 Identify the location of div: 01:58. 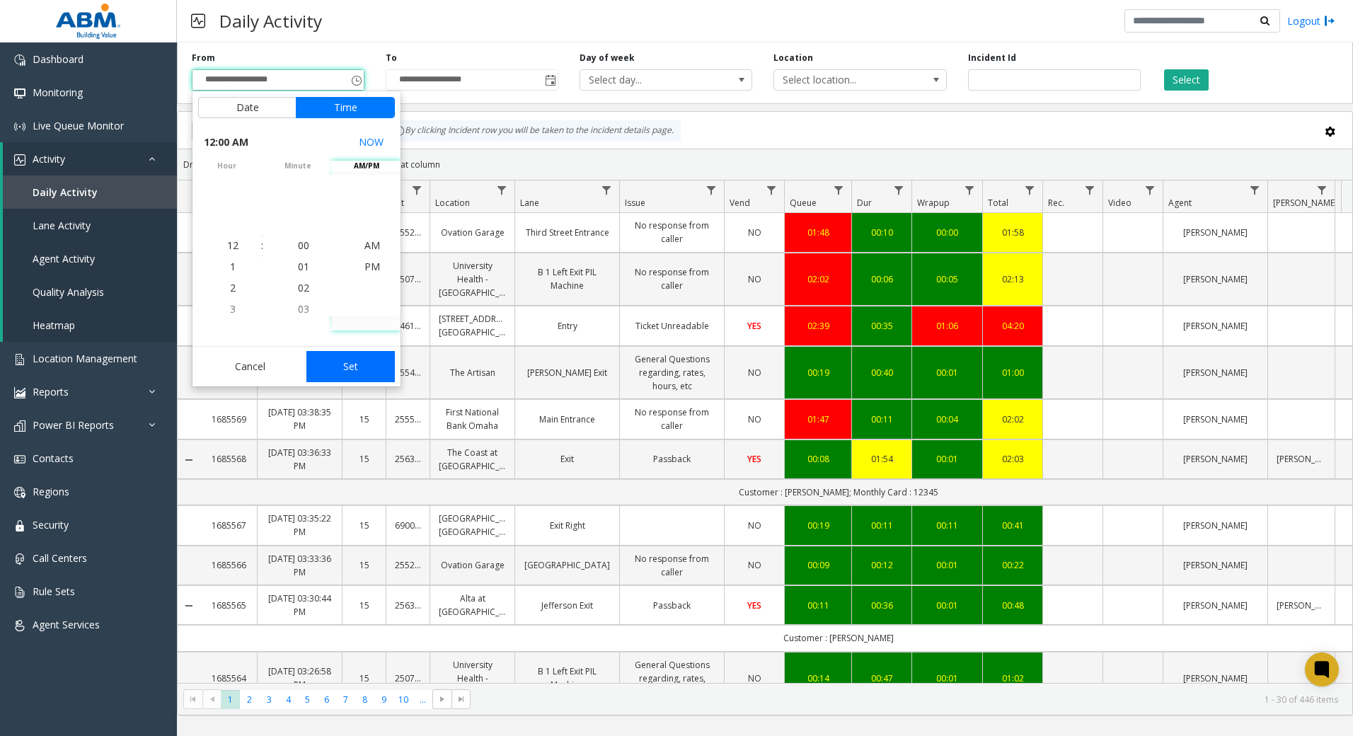
(1013, 232).